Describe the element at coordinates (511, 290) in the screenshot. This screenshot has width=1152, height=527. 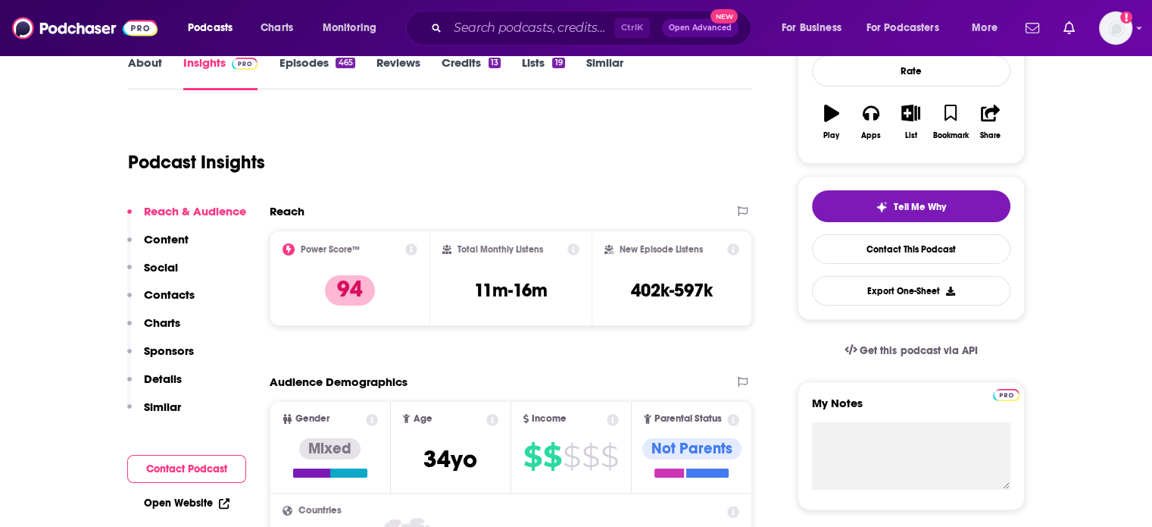
I see `h3: 11m-16m` at that location.